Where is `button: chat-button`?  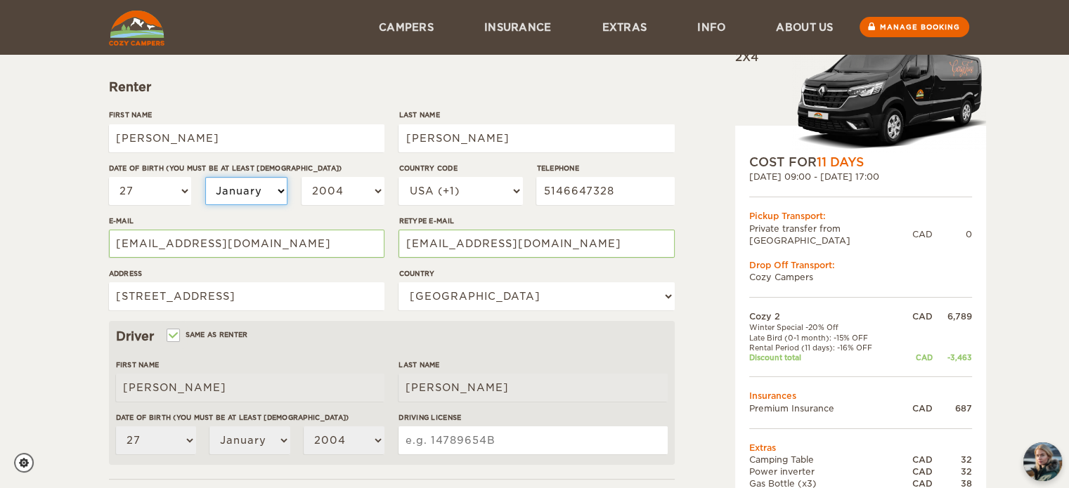 button: chat-button is located at coordinates (1042, 462).